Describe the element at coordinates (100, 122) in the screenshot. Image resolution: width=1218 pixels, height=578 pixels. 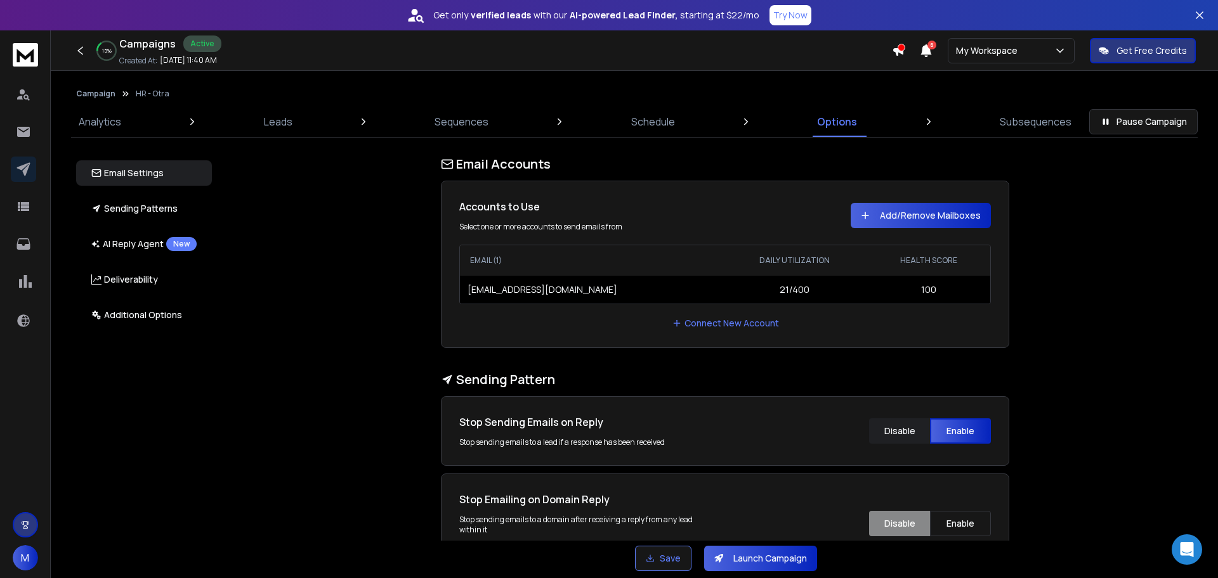
I see `p: Analytics` at that location.